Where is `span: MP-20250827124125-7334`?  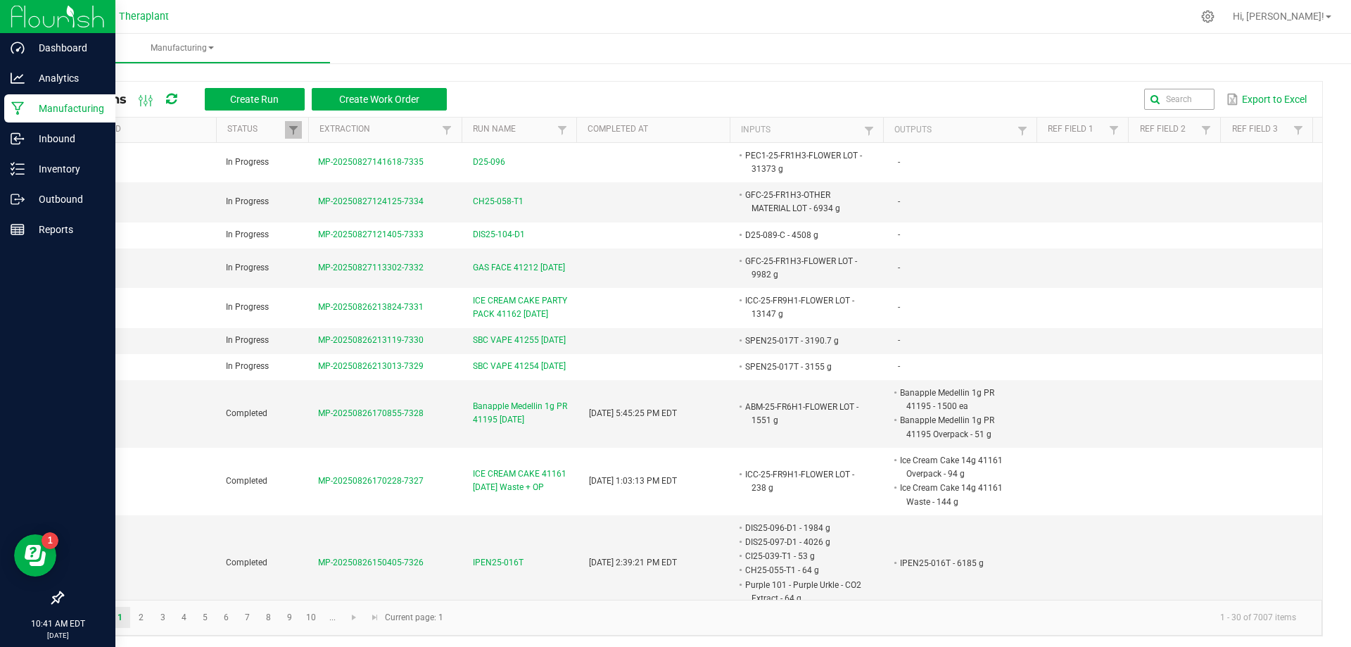 span: MP-20250827124125-7334 is located at coordinates (371, 201).